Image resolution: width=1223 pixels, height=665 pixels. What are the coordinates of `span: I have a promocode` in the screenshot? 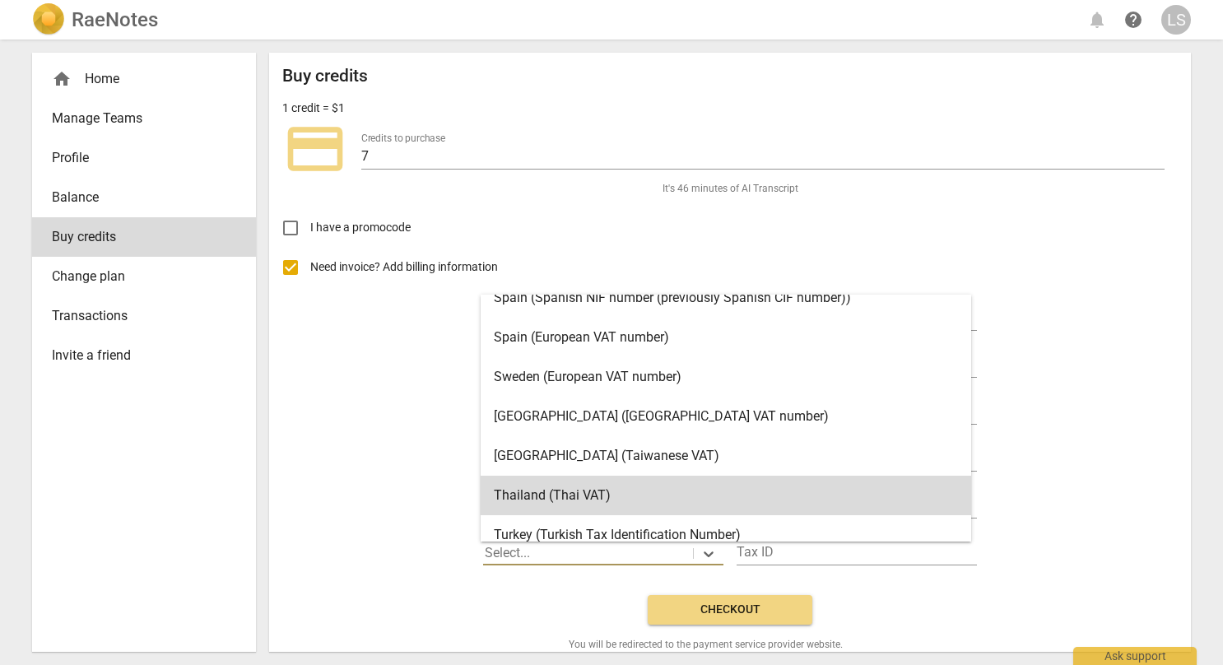 It's located at (360, 227).